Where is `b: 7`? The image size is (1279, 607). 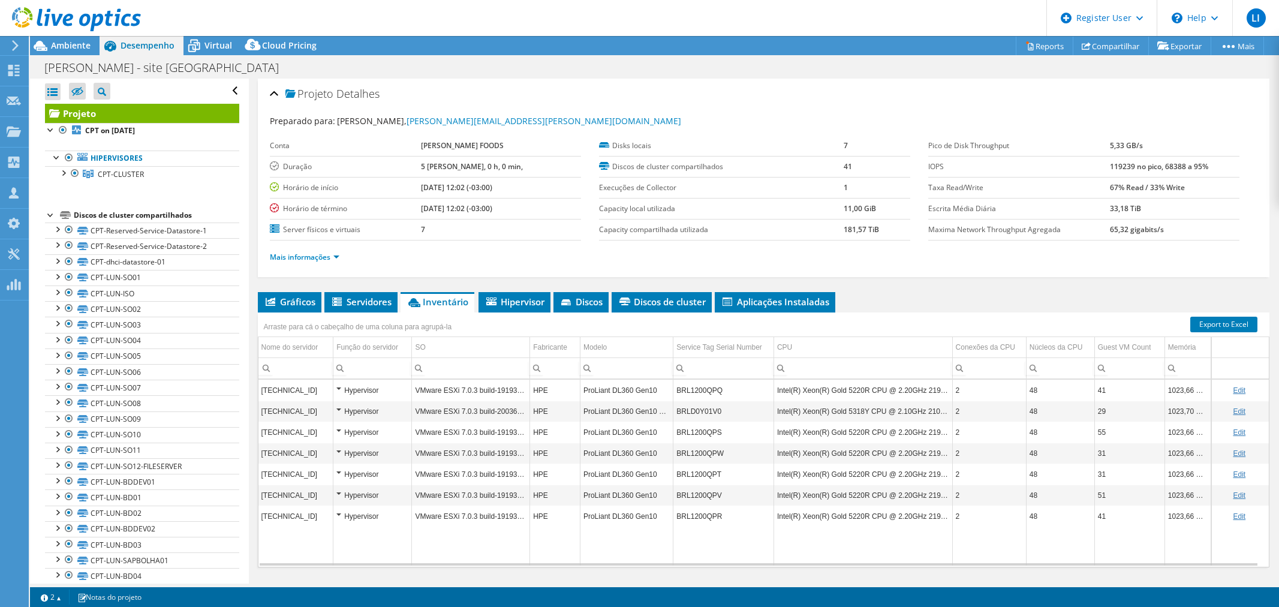
b: 7 is located at coordinates (845, 145).